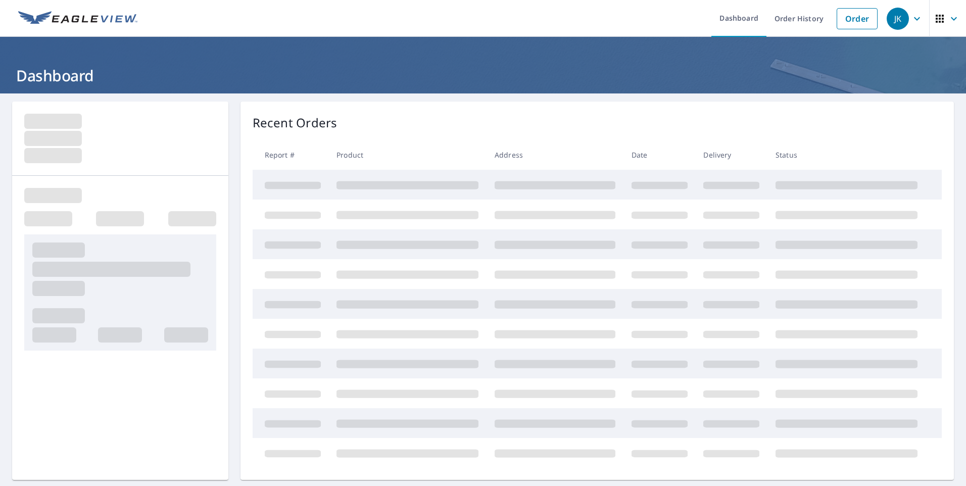 This screenshot has height=486, width=966. What do you see at coordinates (78, 19) in the screenshot?
I see `img: EV Logo` at bounding box center [78, 19].